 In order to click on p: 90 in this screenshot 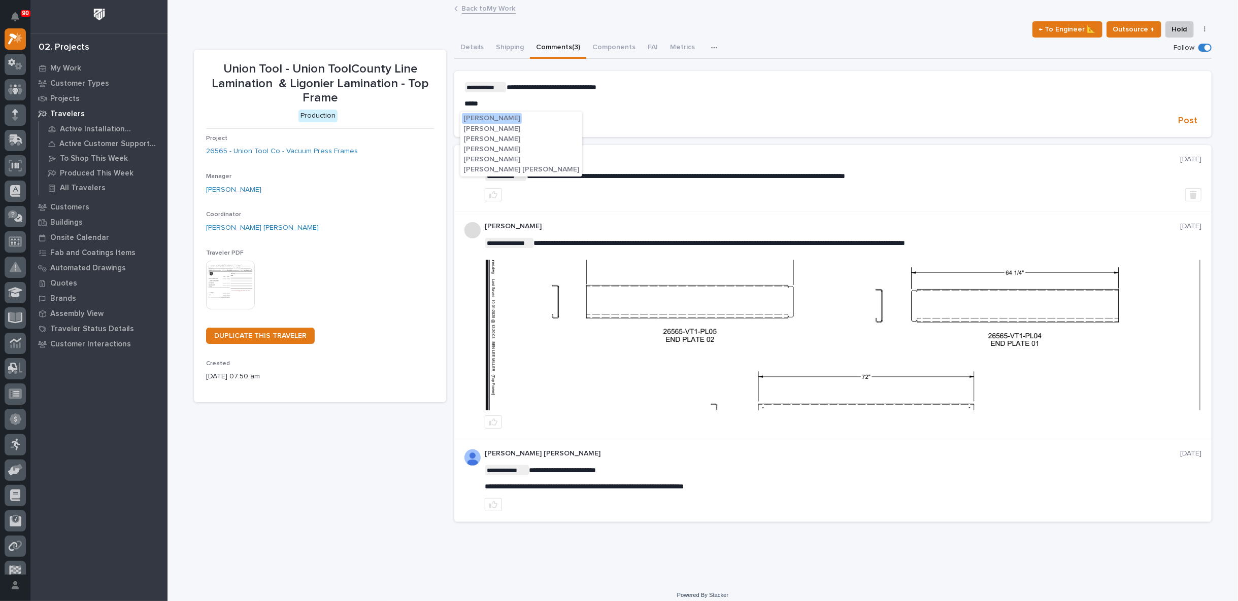, I will do `click(25, 13)`.